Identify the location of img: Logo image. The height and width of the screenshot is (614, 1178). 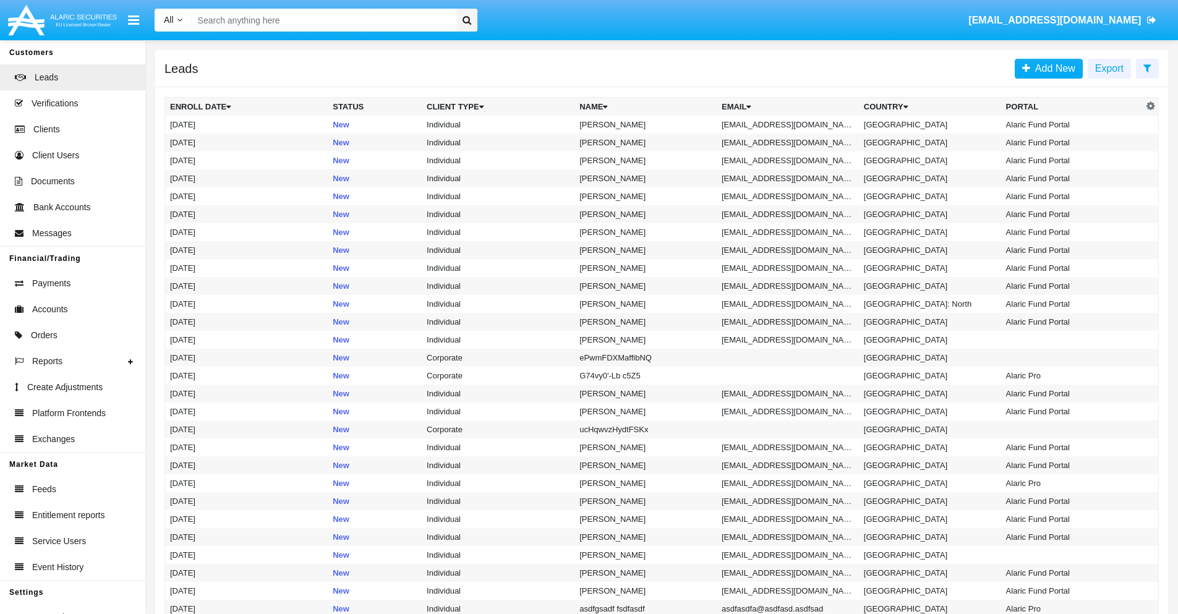
(62, 20).